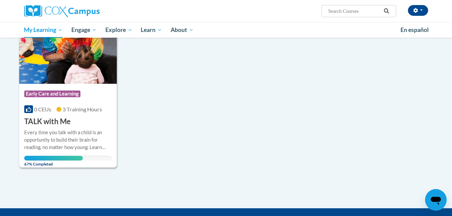 This screenshot has height=216, width=452. What do you see at coordinates (42, 109) in the screenshot?
I see `span: 0 CEUs` at bounding box center [42, 109].